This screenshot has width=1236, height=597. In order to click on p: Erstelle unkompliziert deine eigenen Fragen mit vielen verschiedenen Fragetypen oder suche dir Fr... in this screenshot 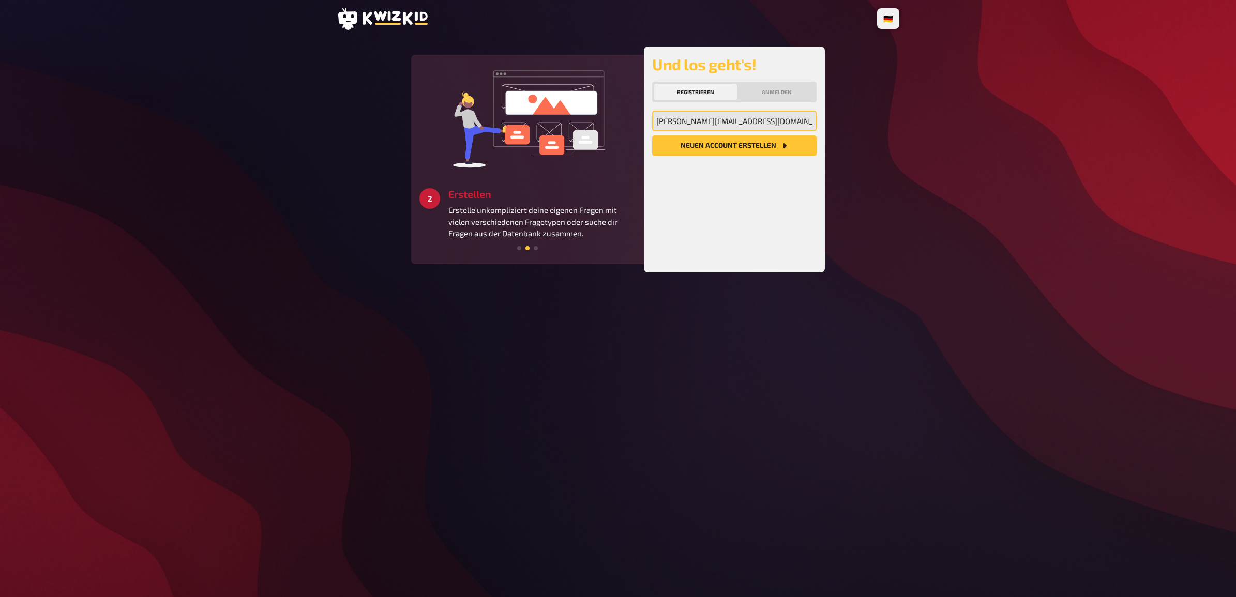, I will do `click(542, 222)`.